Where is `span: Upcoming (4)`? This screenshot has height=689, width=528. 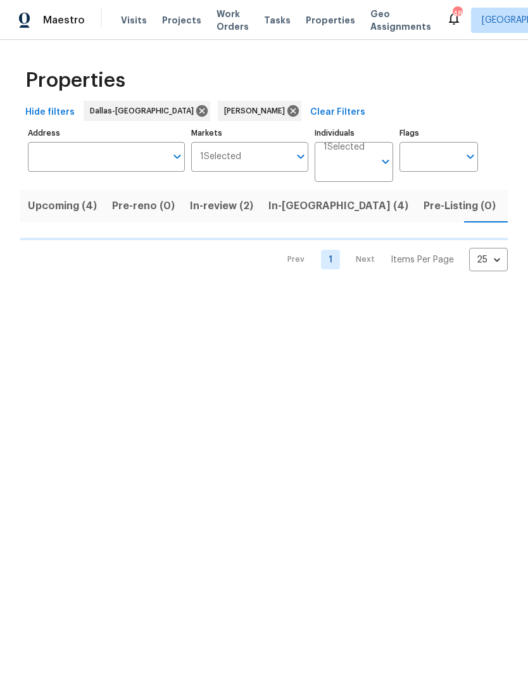 span: Upcoming (4) is located at coordinates (62, 206).